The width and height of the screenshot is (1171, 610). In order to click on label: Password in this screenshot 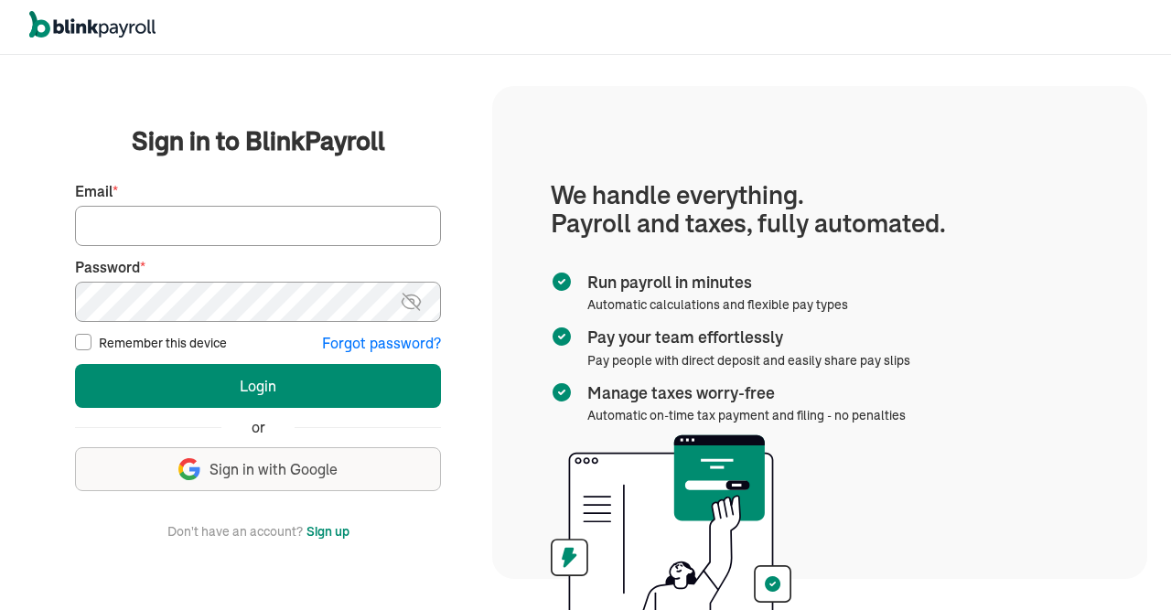, I will do `click(258, 267)`.